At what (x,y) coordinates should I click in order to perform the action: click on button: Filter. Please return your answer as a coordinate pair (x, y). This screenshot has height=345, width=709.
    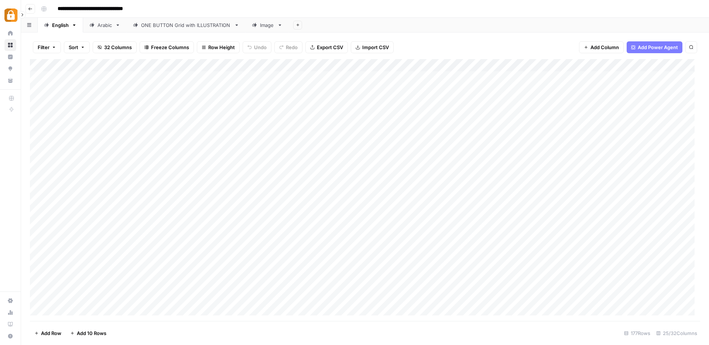
    Looking at the image, I should click on (47, 47).